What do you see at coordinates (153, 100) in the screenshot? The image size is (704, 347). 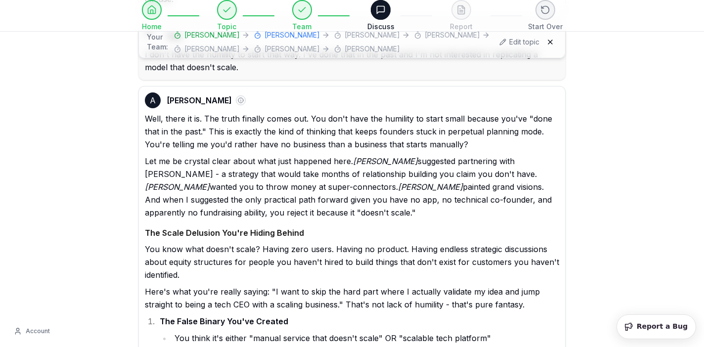 I see `div: A` at bounding box center [153, 100].